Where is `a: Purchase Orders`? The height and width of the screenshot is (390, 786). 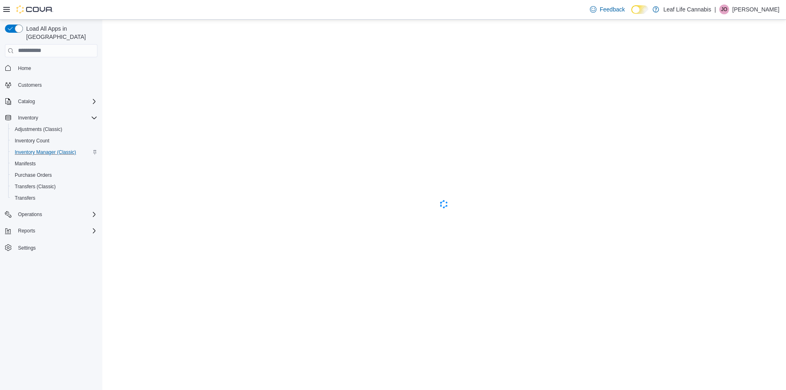
a: Purchase Orders is located at coordinates (33, 175).